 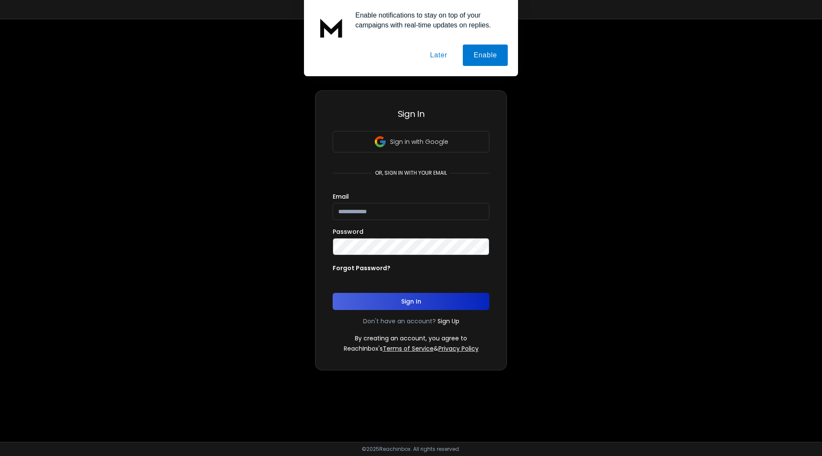 I want to click on a: Privacy Policy, so click(x=458, y=348).